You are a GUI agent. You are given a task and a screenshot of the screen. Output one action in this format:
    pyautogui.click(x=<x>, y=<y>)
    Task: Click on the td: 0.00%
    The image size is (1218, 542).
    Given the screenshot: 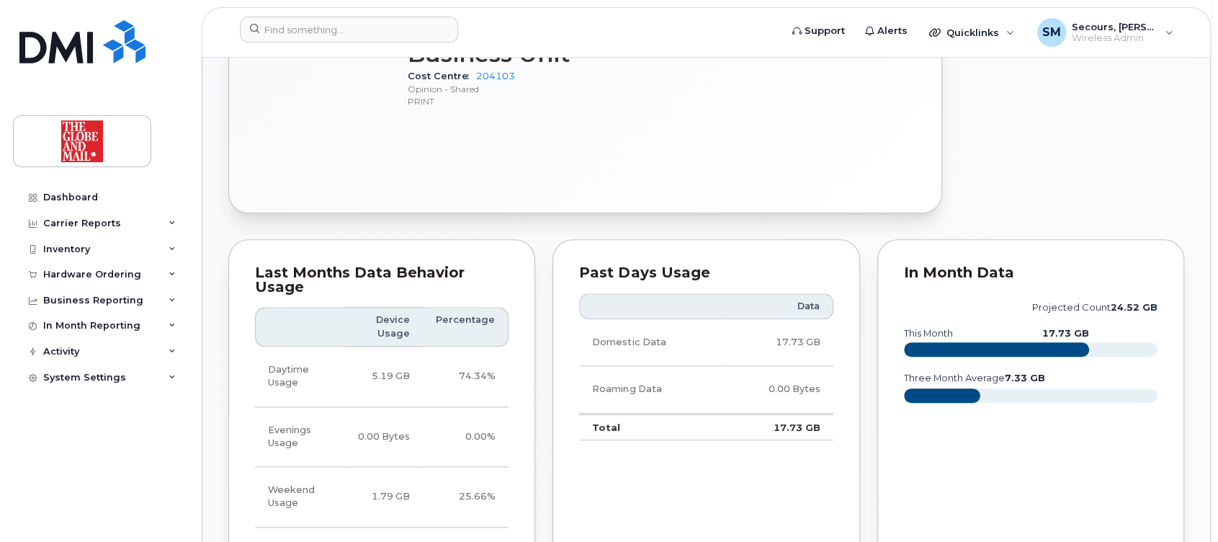 What is the action you would take?
    pyautogui.click(x=465, y=437)
    